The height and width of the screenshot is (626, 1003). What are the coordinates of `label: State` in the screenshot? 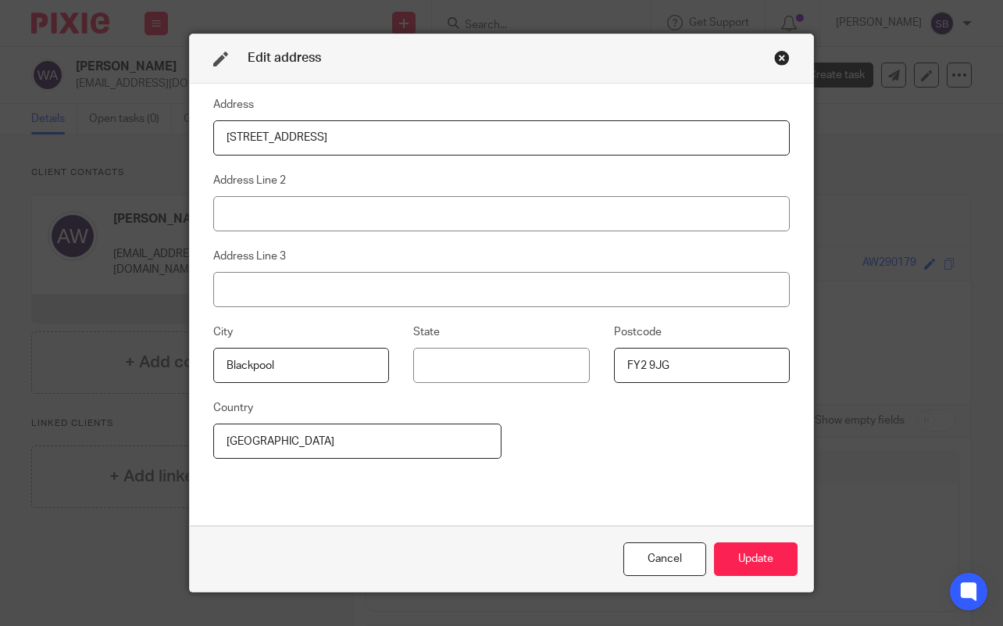 It's located at (427, 332).